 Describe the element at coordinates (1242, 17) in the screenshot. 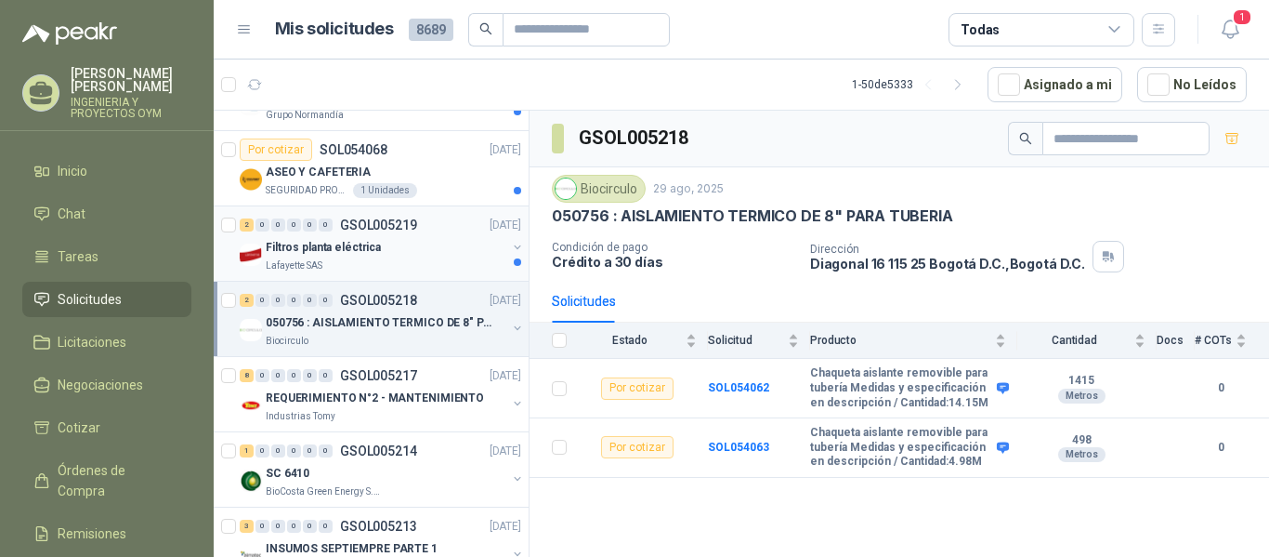

I see `span: 1` at that location.